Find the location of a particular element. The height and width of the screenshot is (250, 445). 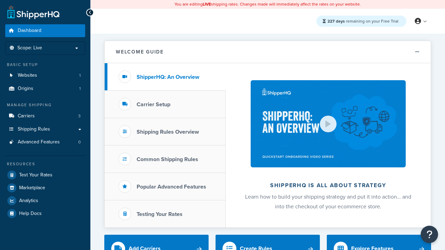

button: Welcome Guide is located at coordinates (268, 52).